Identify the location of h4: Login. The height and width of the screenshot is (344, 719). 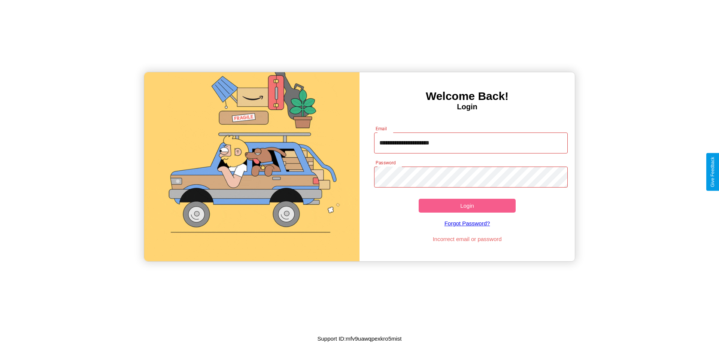
(467, 107).